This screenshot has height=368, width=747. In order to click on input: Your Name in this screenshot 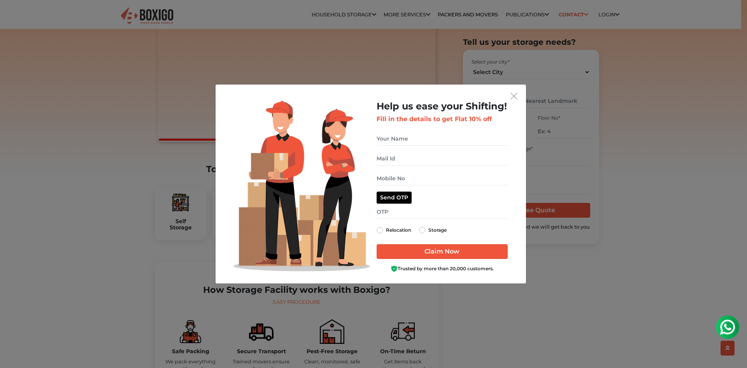, I will do `click(442, 138)`.